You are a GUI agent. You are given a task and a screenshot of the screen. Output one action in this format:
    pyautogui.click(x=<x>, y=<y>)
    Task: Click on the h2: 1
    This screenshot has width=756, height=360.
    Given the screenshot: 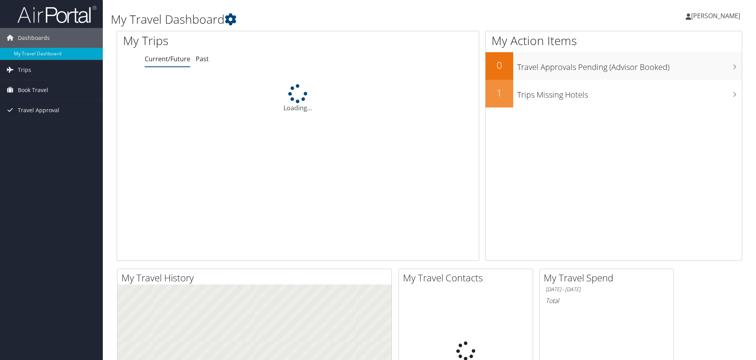 What is the action you would take?
    pyautogui.click(x=499, y=93)
    